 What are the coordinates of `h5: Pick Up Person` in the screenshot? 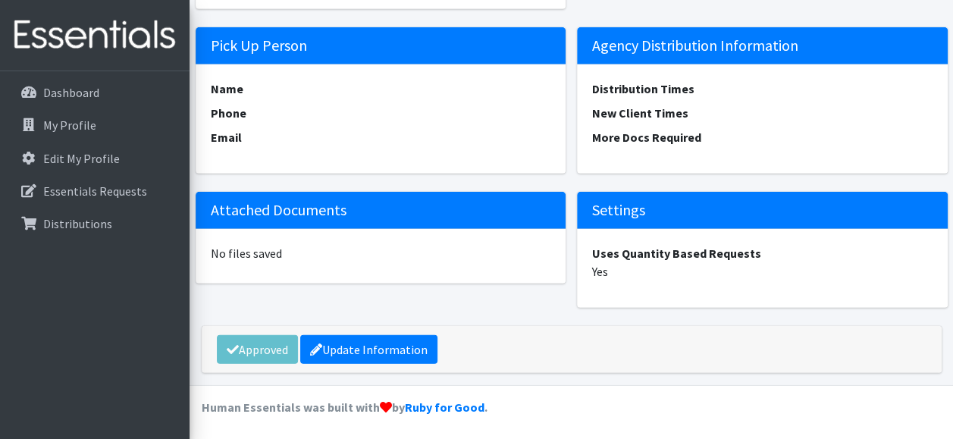 It's located at (380, 45).